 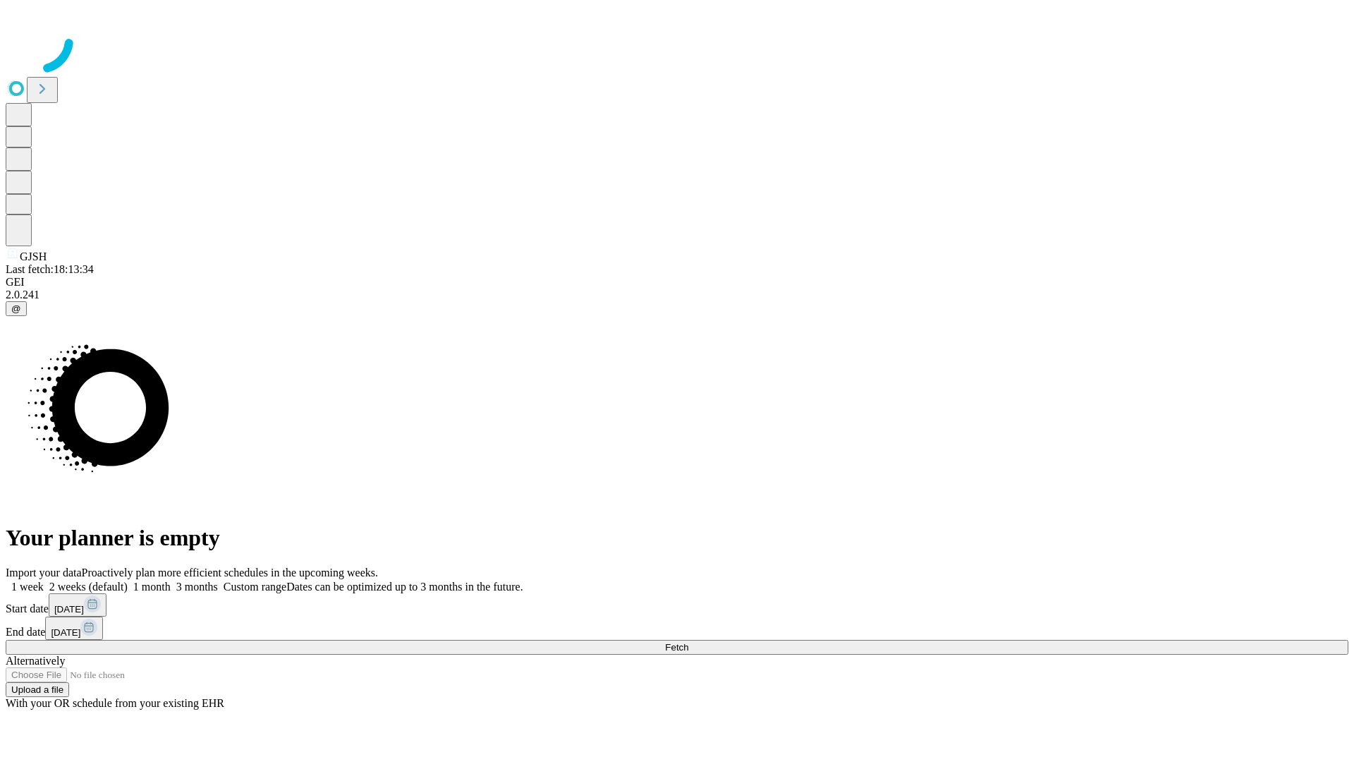 I want to click on span: GJSH, so click(x=33, y=256).